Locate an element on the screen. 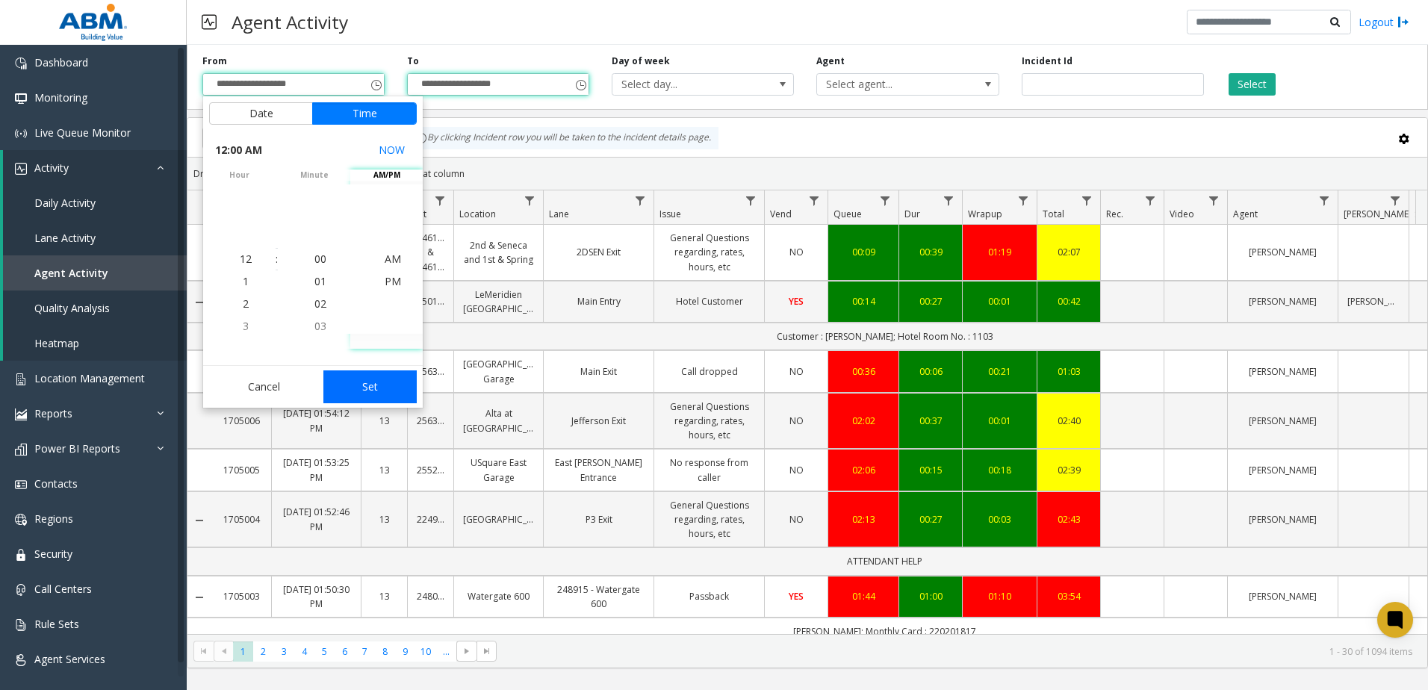  span: Rec. is located at coordinates (1114, 214).